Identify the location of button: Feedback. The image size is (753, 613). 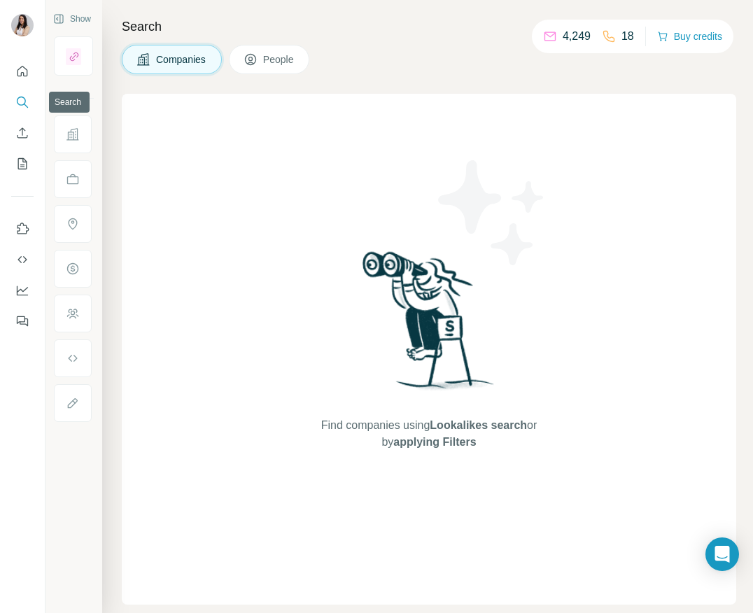
(22, 321).